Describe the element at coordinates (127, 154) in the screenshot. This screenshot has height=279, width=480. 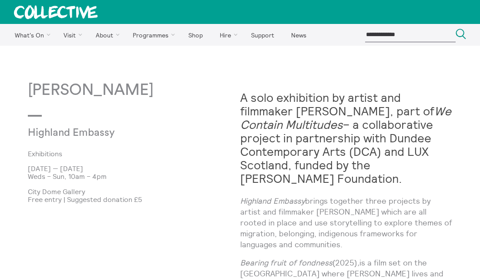
I see `a: Exhibitions` at that location.